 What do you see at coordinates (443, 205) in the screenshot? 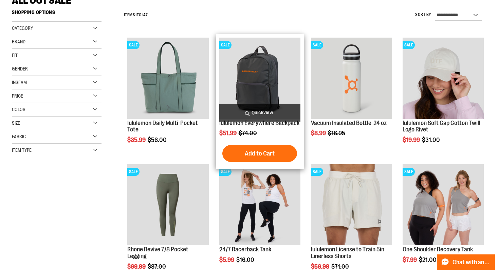
I see `img: Main view of One Shoulder Recovery Tank` at bounding box center [443, 205].